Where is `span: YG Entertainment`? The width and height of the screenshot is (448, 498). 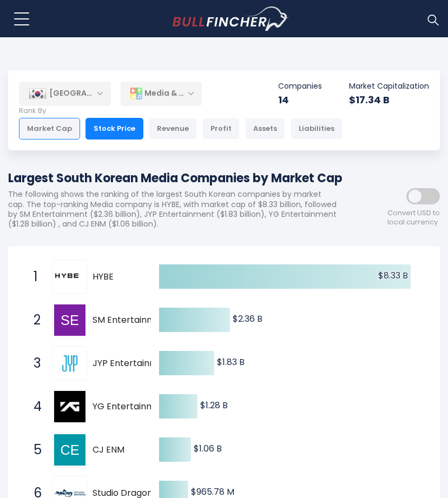 span: YG Entertainment is located at coordinates (133, 407).